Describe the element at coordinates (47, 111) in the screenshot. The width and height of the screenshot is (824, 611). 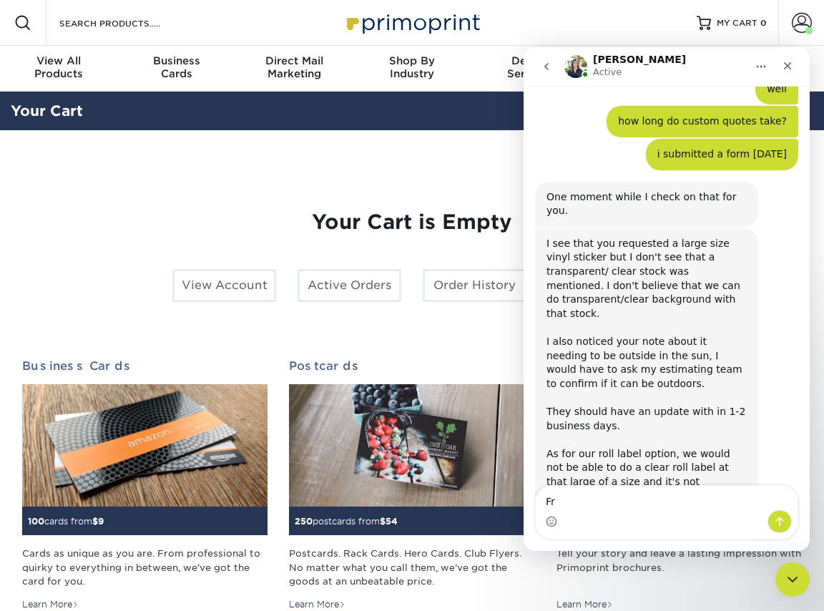
I see `a: Your Cart` at that location.